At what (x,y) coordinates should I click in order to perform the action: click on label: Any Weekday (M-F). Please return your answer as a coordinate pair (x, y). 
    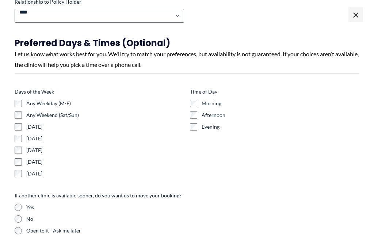
    Looking at the image, I should click on (105, 103).